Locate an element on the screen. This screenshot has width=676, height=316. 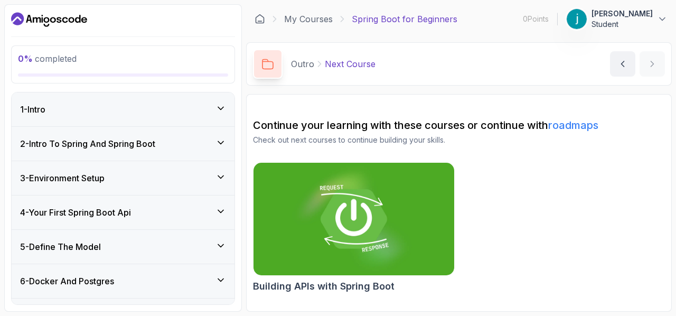
h3: 1 - Intro is located at coordinates (33, 109).